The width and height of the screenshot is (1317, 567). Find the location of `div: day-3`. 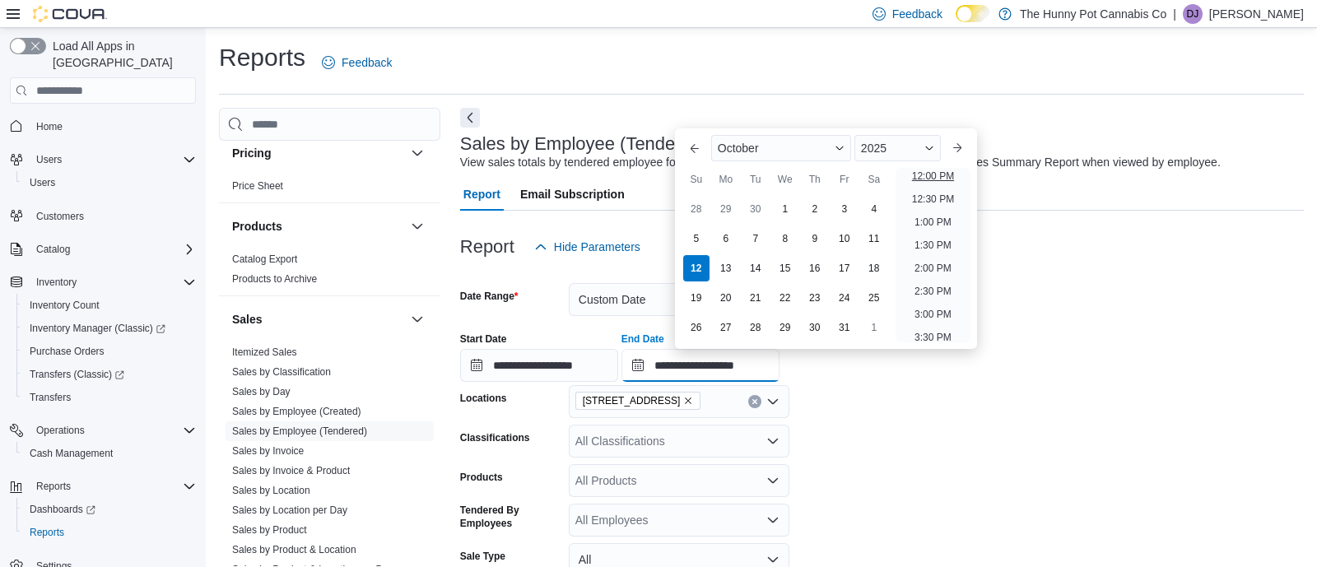

div: day-3 is located at coordinates (845, 209).